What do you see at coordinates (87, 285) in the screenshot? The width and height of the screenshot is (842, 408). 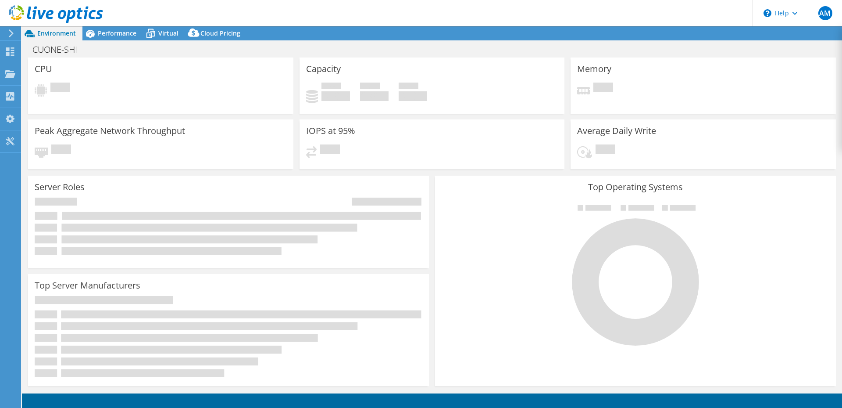 I see `h3: Top Server Manufacturers` at bounding box center [87, 285].